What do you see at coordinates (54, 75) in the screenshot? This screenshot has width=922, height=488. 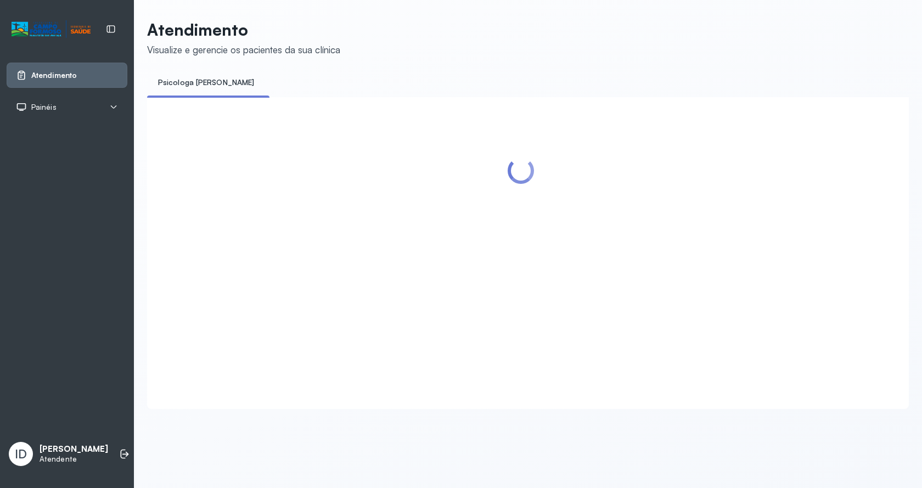 I see `span: Atendimento` at bounding box center [54, 75].